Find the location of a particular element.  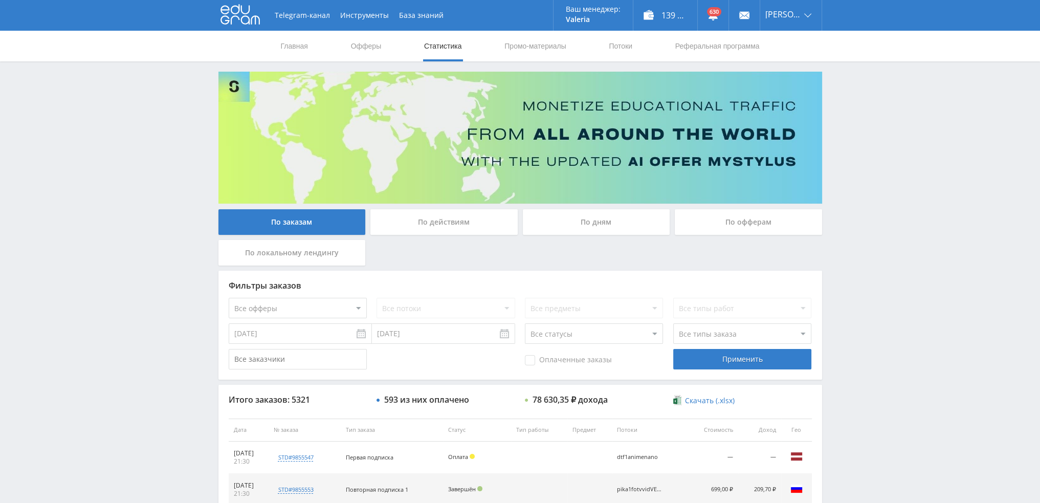

span: Холд is located at coordinates (472, 456).